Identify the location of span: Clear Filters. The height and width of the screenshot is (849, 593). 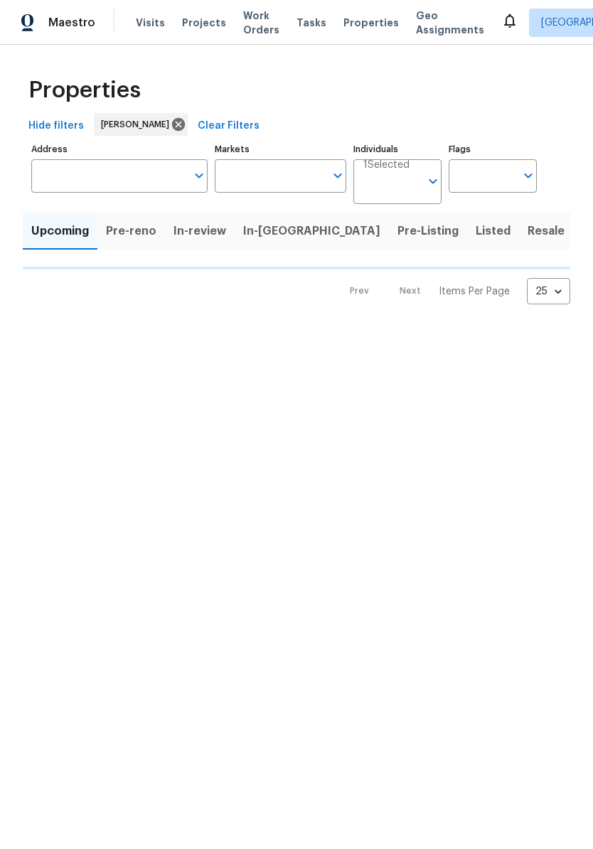
(228, 126).